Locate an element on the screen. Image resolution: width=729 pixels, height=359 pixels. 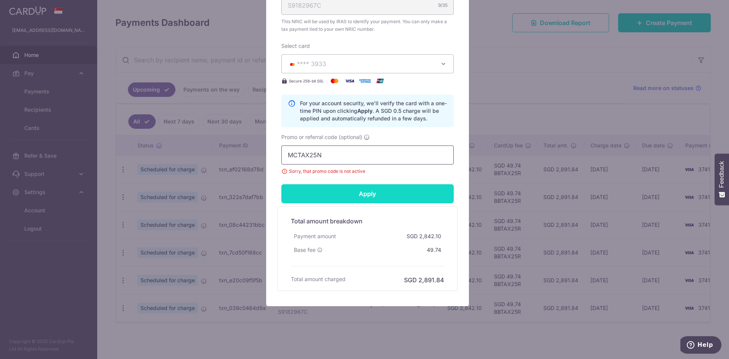
img: Visa is located at coordinates (350, 81).